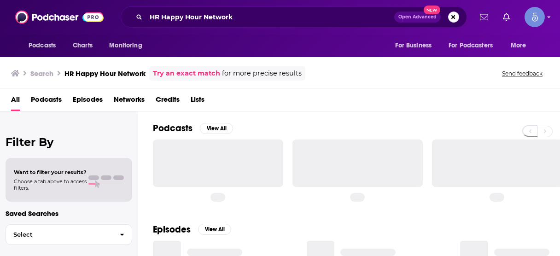 Image resolution: width=560 pixels, height=256 pixels. I want to click on button: Select, so click(69, 234).